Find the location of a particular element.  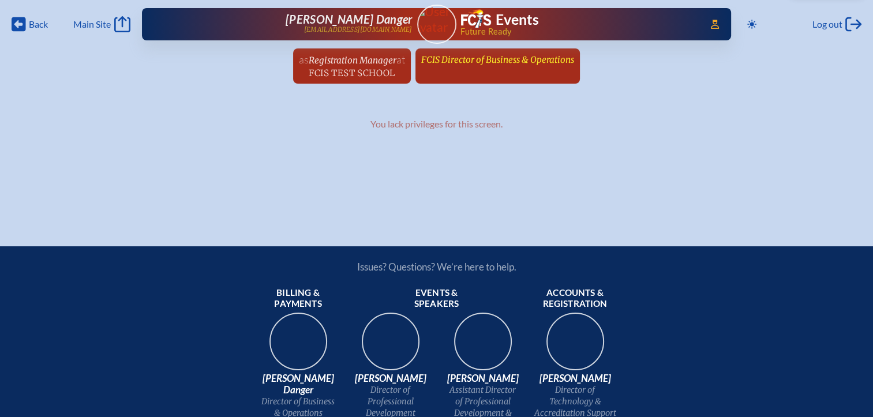

div: FCIS Events — Future ready is located at coordinates (577, 22).